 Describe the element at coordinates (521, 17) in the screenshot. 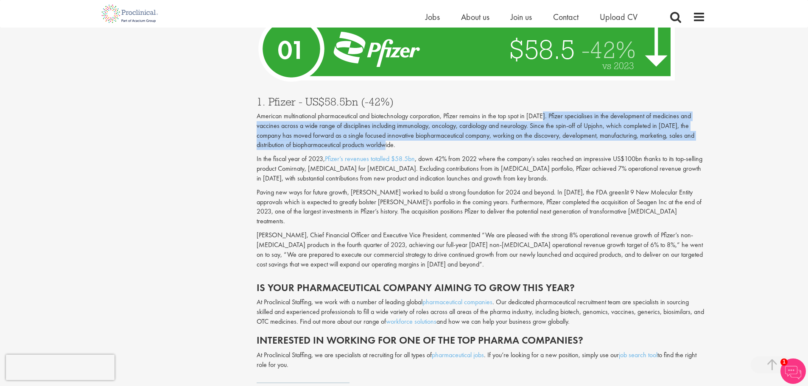

I see `span: Join us` at that location.